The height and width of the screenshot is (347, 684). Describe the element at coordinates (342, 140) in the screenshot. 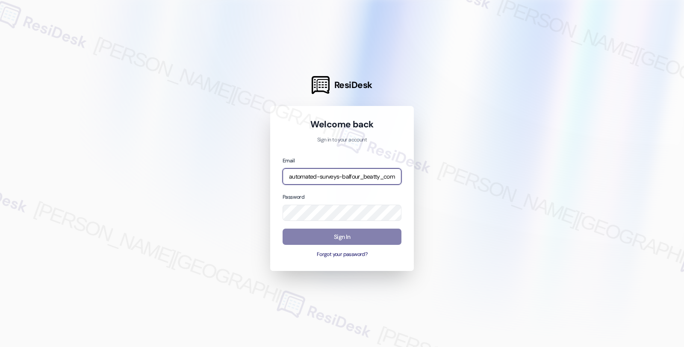

I see `p: Sign in to your account` at that location.